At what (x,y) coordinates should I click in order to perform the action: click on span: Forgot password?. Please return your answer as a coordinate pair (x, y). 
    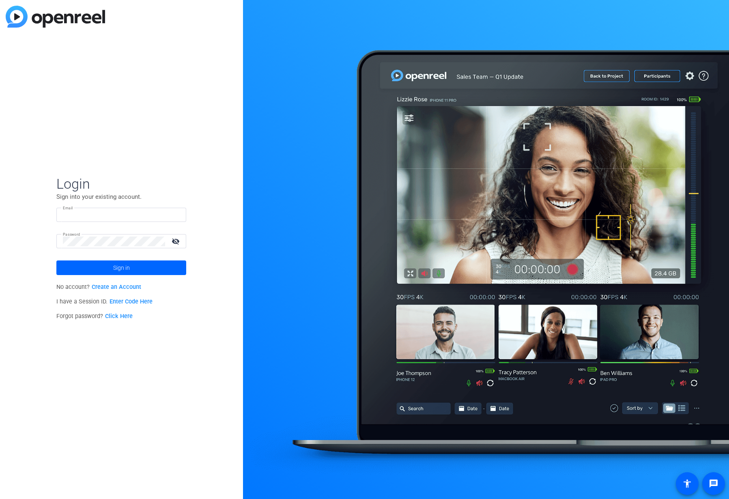
    Looking at the image, I should click on (95, 316).